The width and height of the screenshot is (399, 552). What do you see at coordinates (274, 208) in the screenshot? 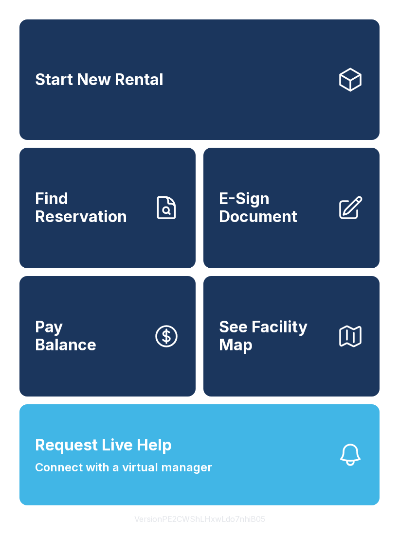
I see `span: E-Sign Document` at bounding box center [274, 208].